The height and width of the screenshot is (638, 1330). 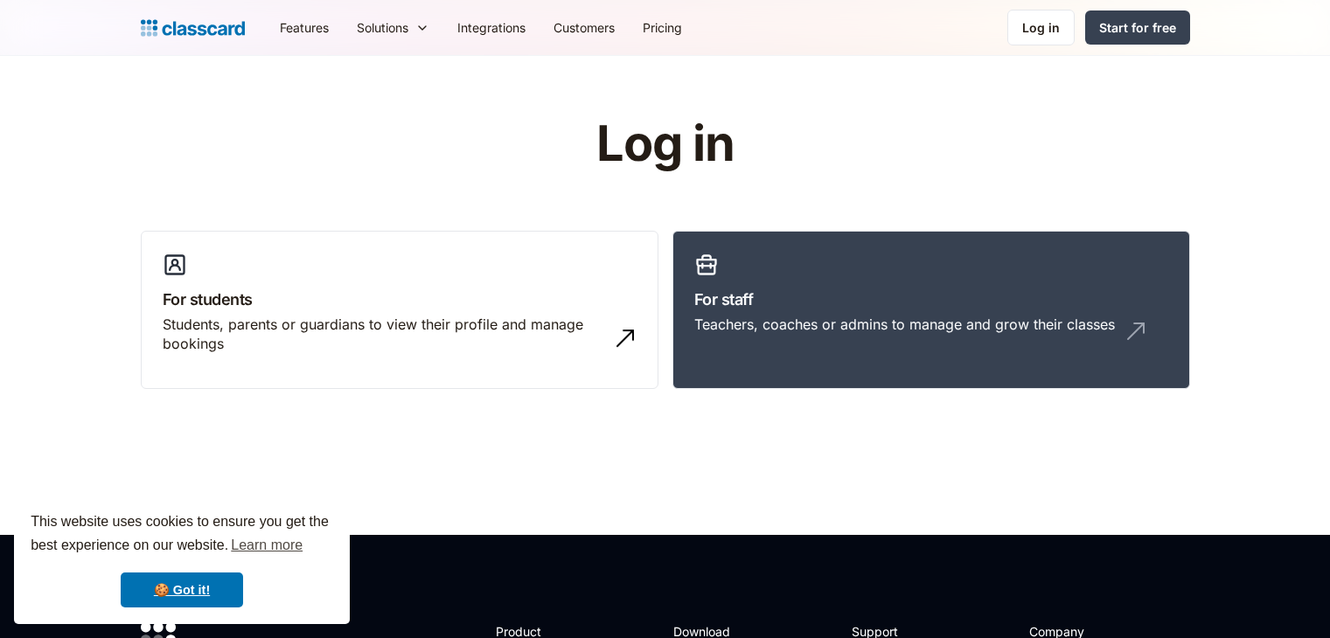 What do you see at coordinates (192, 28) in the screenshot?
I see `a: home` at bounding box center [192, 28].